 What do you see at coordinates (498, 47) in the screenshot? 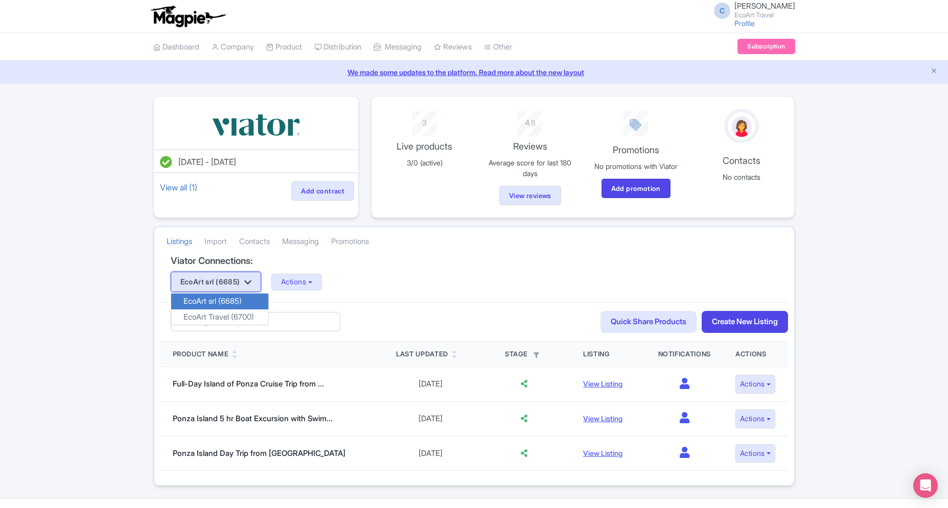
I see `a: Other` at bounding box center [498, 47].